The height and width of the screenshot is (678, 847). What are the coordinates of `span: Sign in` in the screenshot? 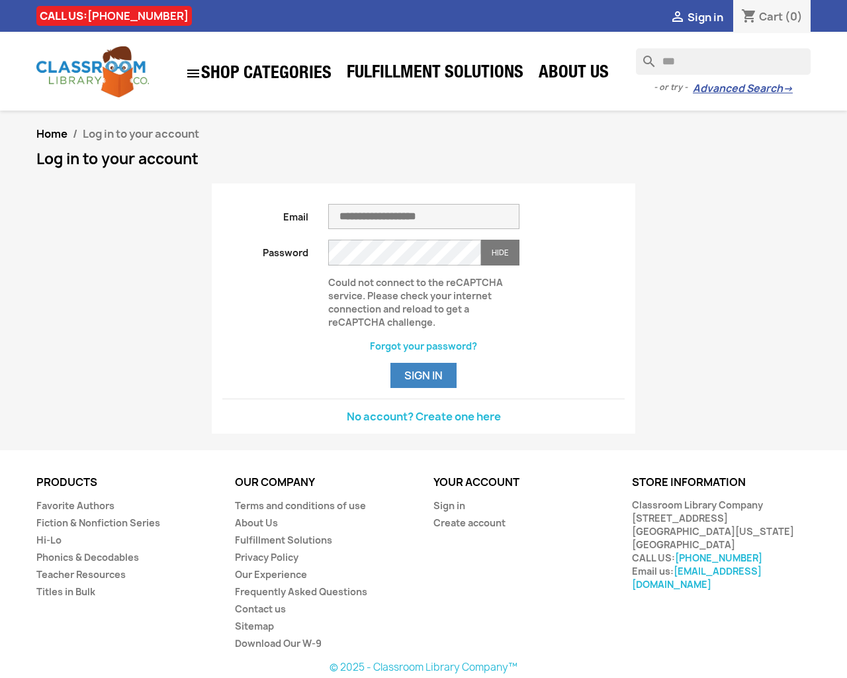 It's located at (705, 17).